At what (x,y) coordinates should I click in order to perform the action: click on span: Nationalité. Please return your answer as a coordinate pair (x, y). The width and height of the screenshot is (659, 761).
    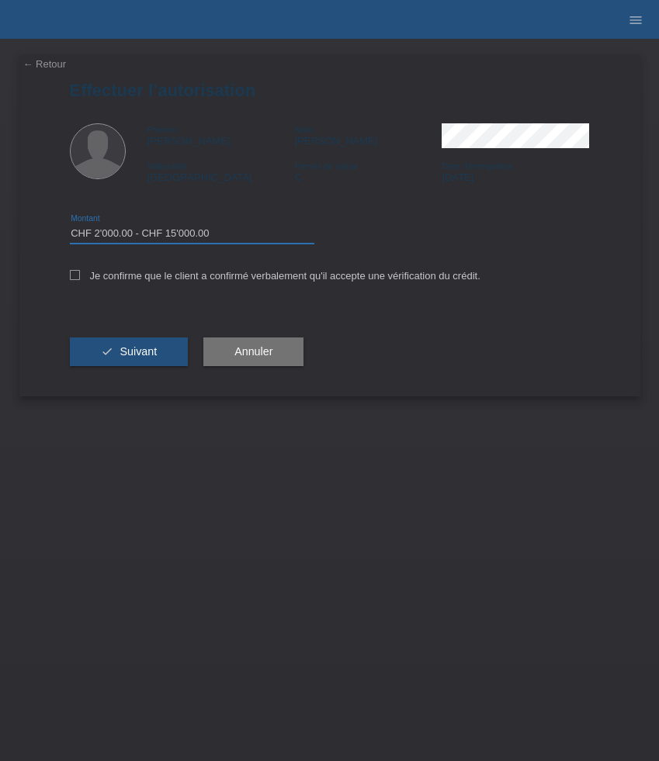
    Looking at the image, I should click on (168, 166).